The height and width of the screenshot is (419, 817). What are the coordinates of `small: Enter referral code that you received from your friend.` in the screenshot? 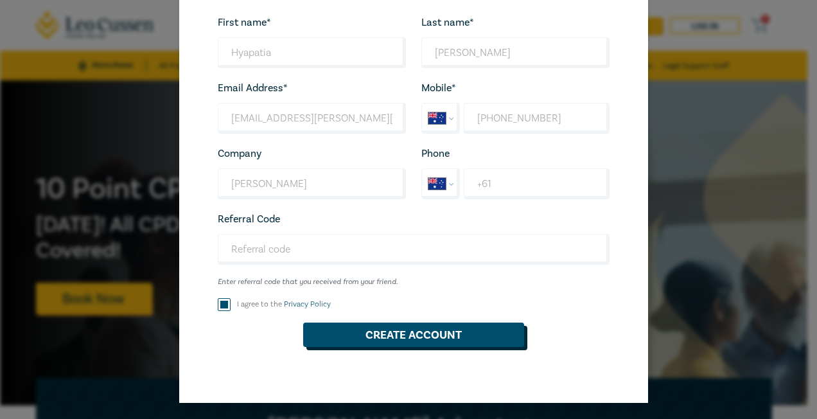 It's located at (414, 282).